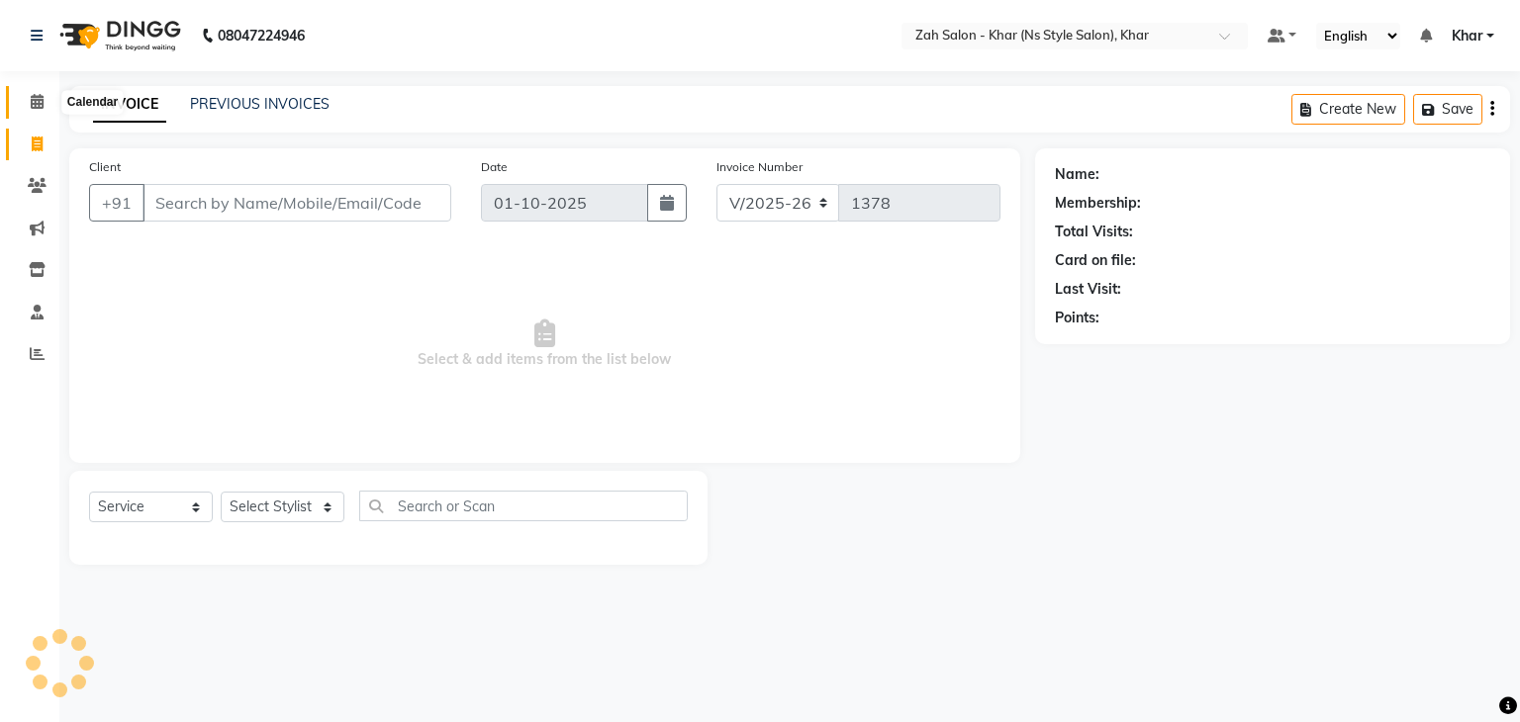 The image size is (1520, 722). Describe the element at coordinates (1076, 174) in the screenshot. I see `div: Name:` at that location.